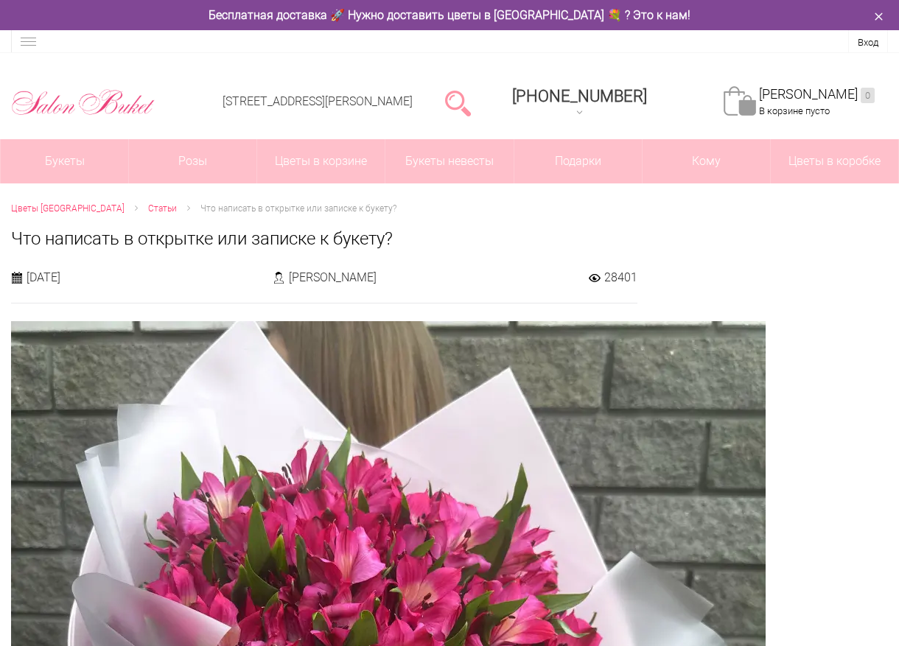  What do you see at coordinates (162, 208) in the screenshot?
I see `span: Статьи` at bounding box center [162, 208].